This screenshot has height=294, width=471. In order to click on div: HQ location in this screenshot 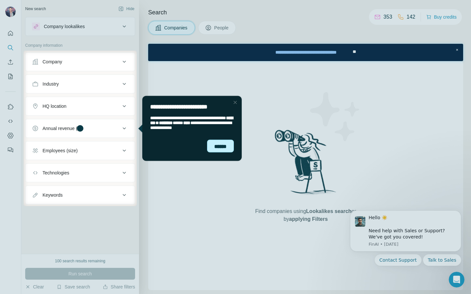, I will do `click(54, 106)`.